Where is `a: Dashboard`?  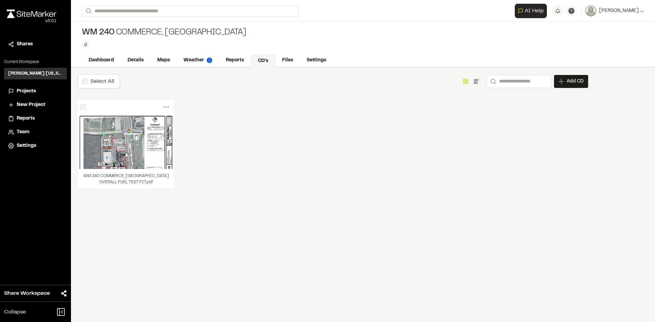 a: Dashboard is located at coordinates (101, 60).